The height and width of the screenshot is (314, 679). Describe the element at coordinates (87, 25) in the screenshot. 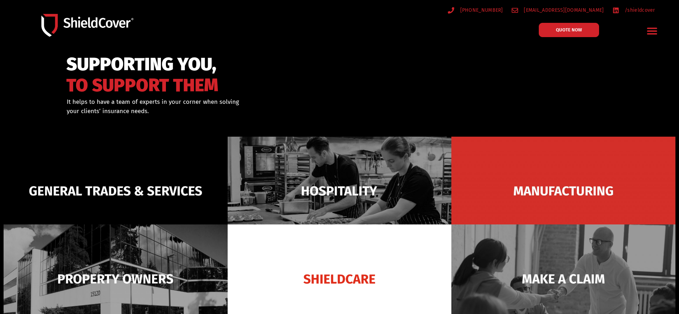

I see `img: Shield-Cover-Underwriting-Australia-logo-full` at that location.